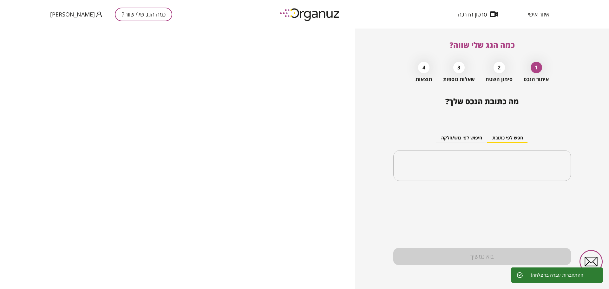 This screenshot has width=609, height=289. I want to click on span: סרטון הדרכה, so click(472, 14).